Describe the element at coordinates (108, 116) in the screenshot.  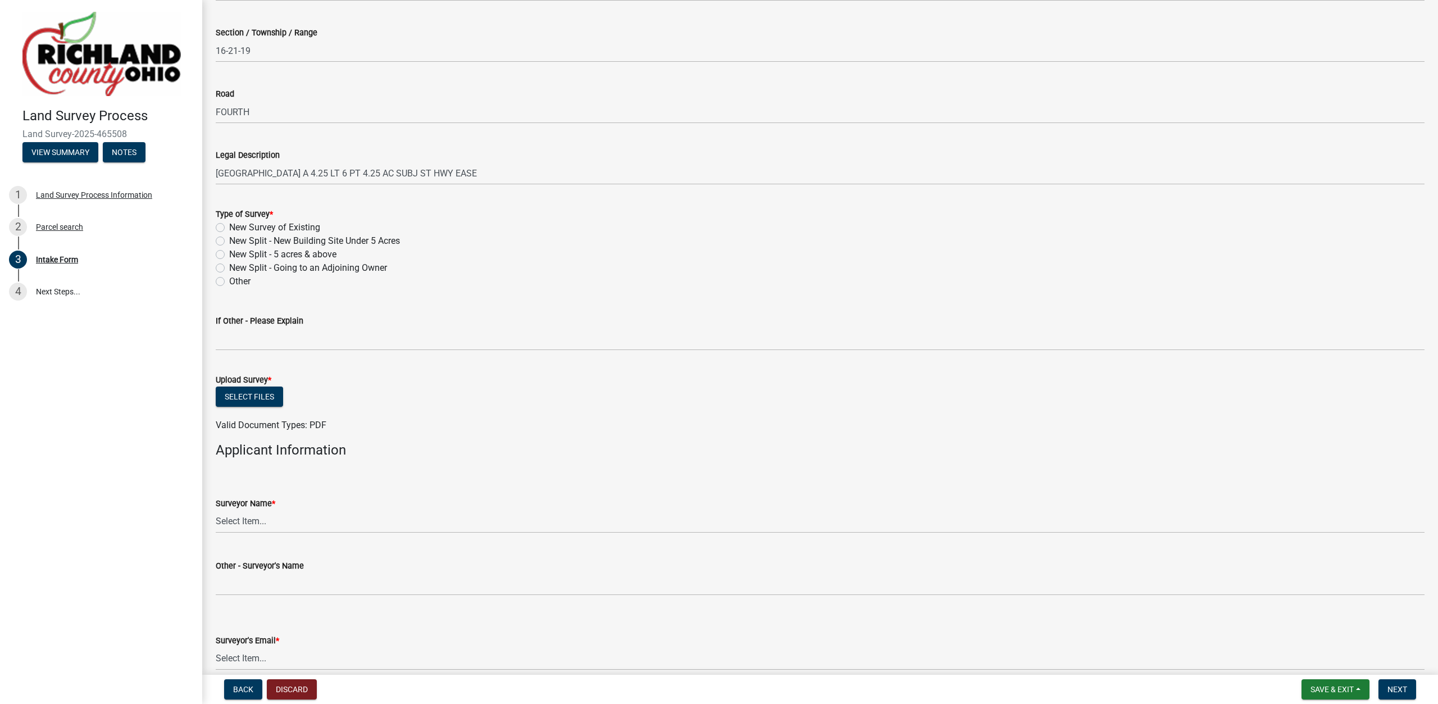
I see `h4: Land Survey Process` at that location.